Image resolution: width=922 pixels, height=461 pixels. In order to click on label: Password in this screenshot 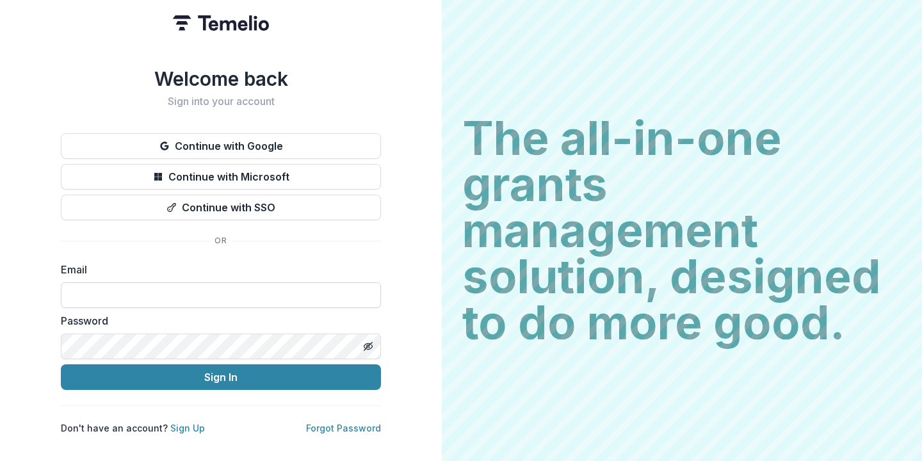, I will do `click(217, 321)`.